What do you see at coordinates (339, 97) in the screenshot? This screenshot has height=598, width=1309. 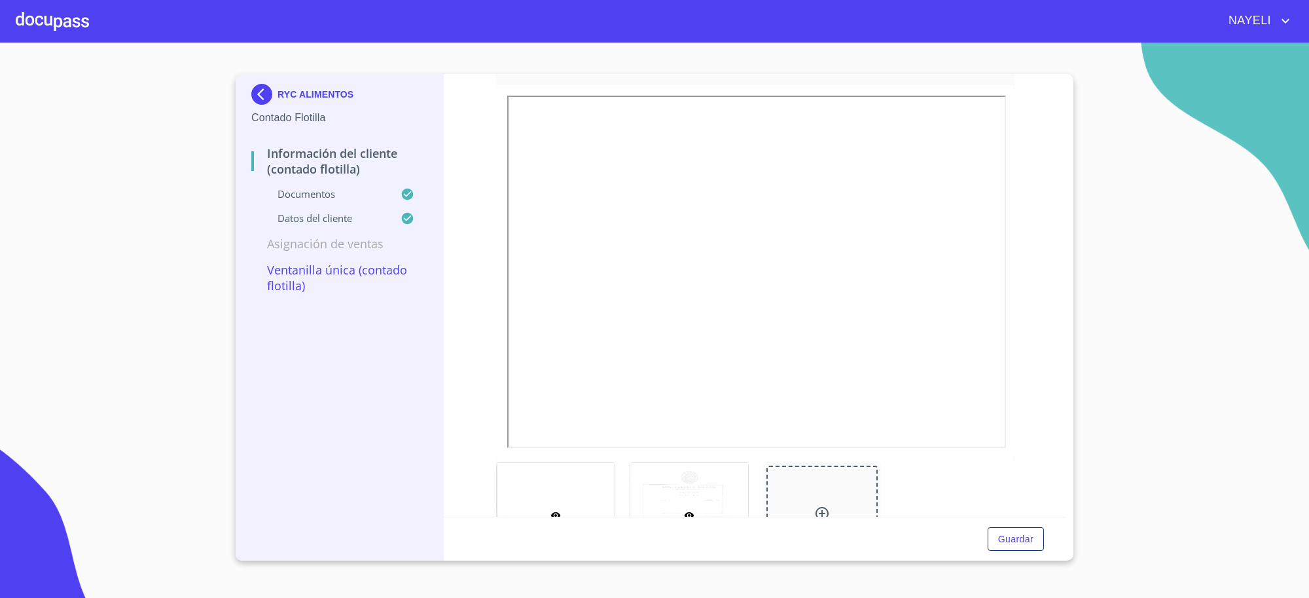 I see `div: RYC ALIMENTOS` at bounding box center [339, 97].